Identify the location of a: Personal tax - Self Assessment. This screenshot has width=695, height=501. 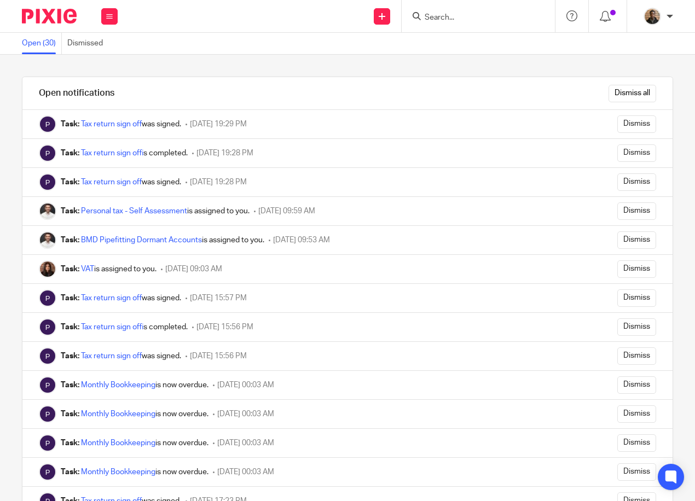
(134, 211).